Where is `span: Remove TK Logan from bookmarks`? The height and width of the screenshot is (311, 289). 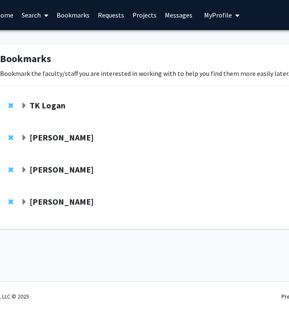
span: Remove TK Logan from bookmarks is located at coordinates (11, 105).